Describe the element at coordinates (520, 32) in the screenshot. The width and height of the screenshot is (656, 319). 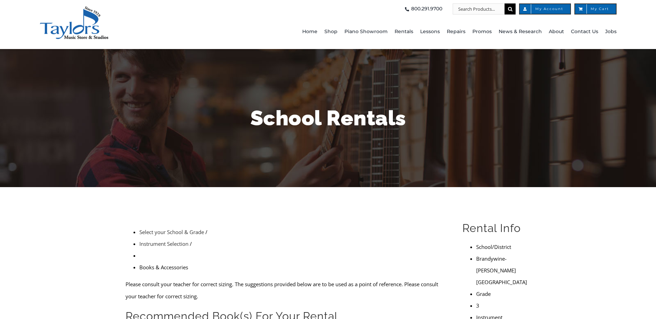
I see `a: News & Research` at that location.